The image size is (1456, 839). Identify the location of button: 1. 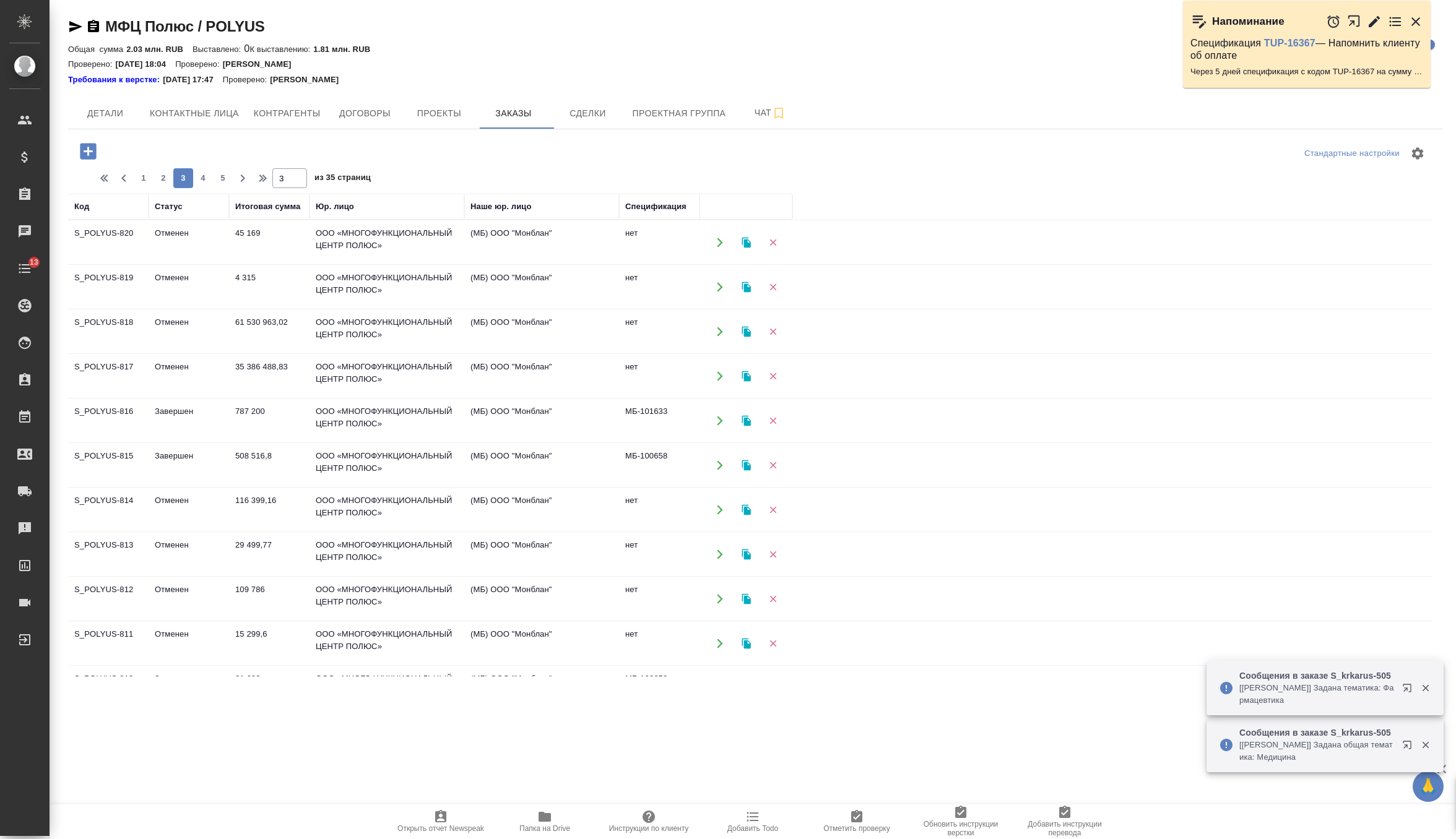
(144, 178).